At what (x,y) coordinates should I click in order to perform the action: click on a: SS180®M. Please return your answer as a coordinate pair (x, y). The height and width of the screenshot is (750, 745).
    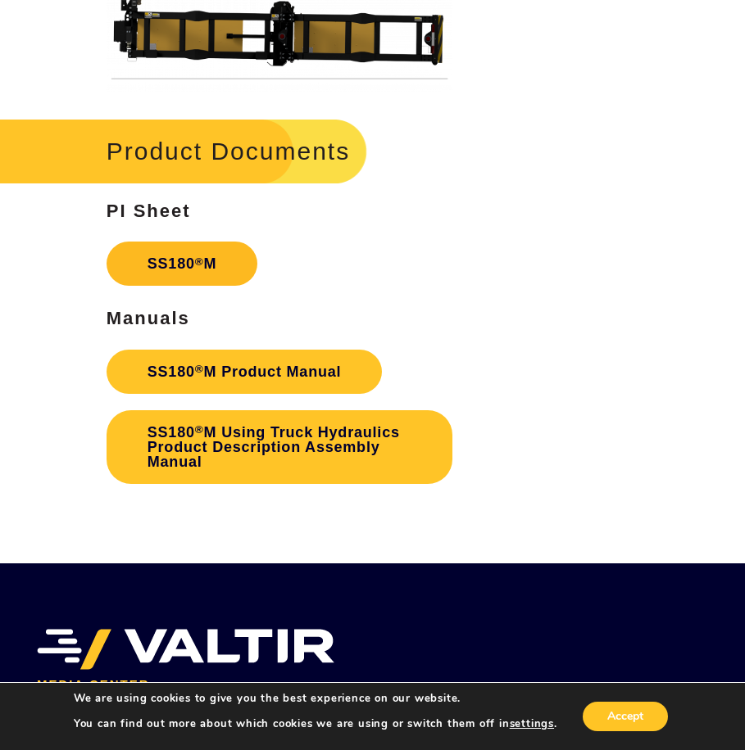
    Looking at the image, I should click on (182, 264).